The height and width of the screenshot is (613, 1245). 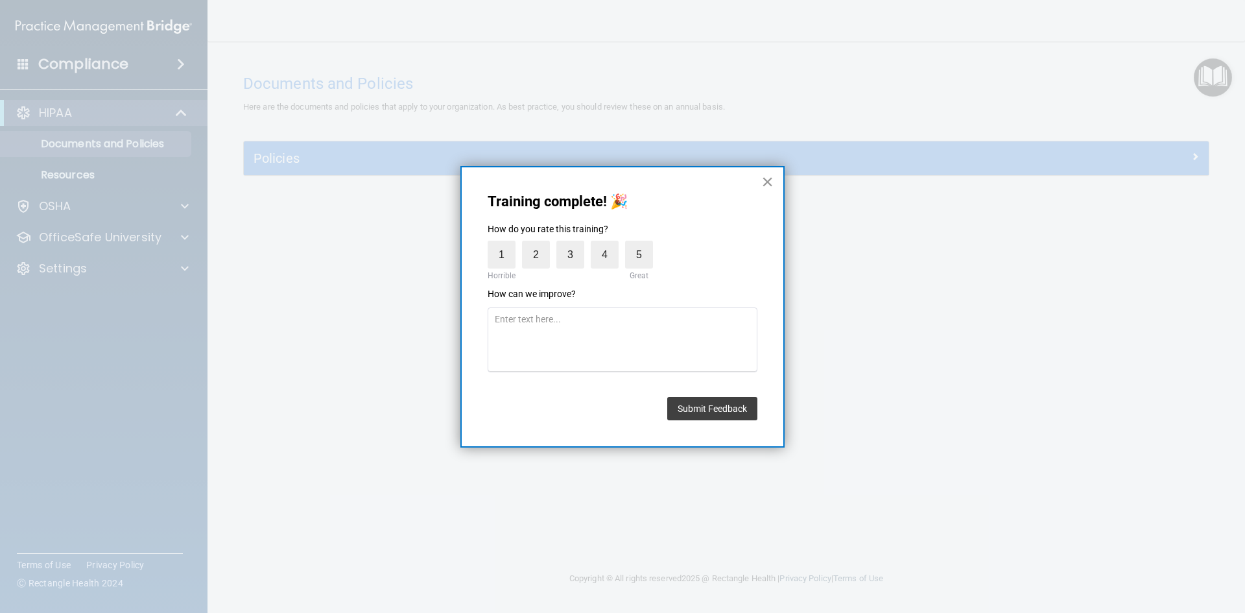 What do you see at coordinates (622, 294) in the screenshot?
I see `p: How can we improve?` at bounding box center [622, 294].